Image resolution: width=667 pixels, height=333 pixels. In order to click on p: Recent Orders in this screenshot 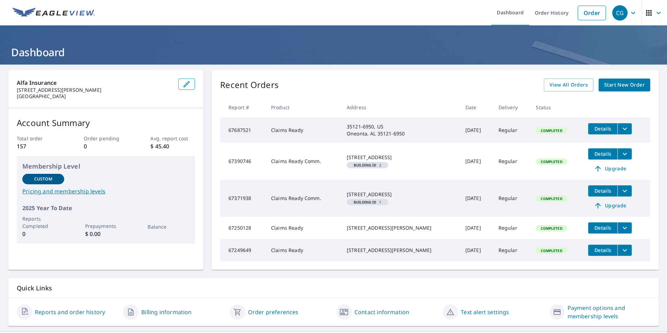, I will do `click(250, 85)`.